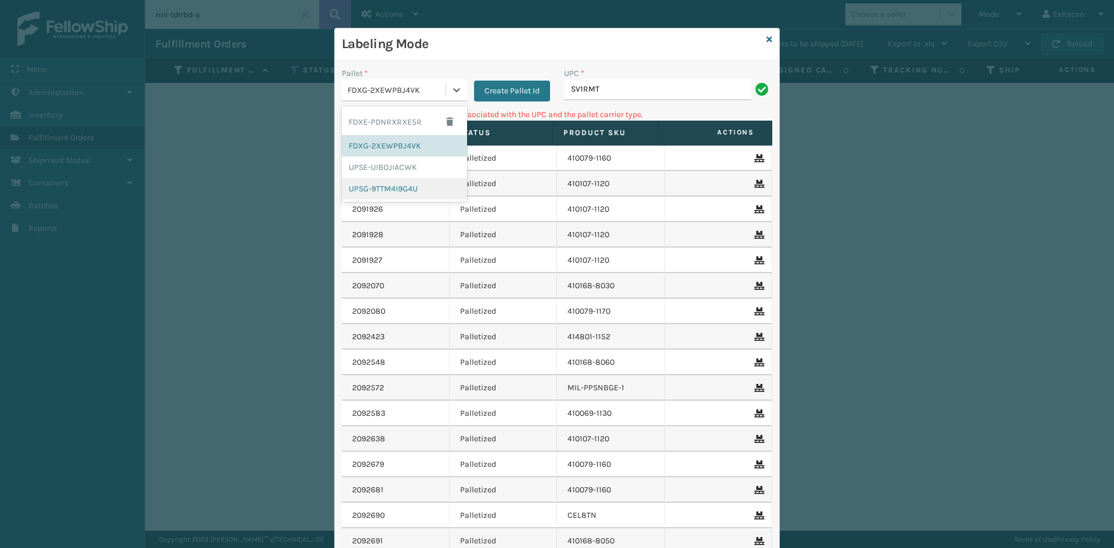  What do you see at coordinates (368, 439) in the screenshot?
I see `a: 2092638` at bounding box center [368, 439].